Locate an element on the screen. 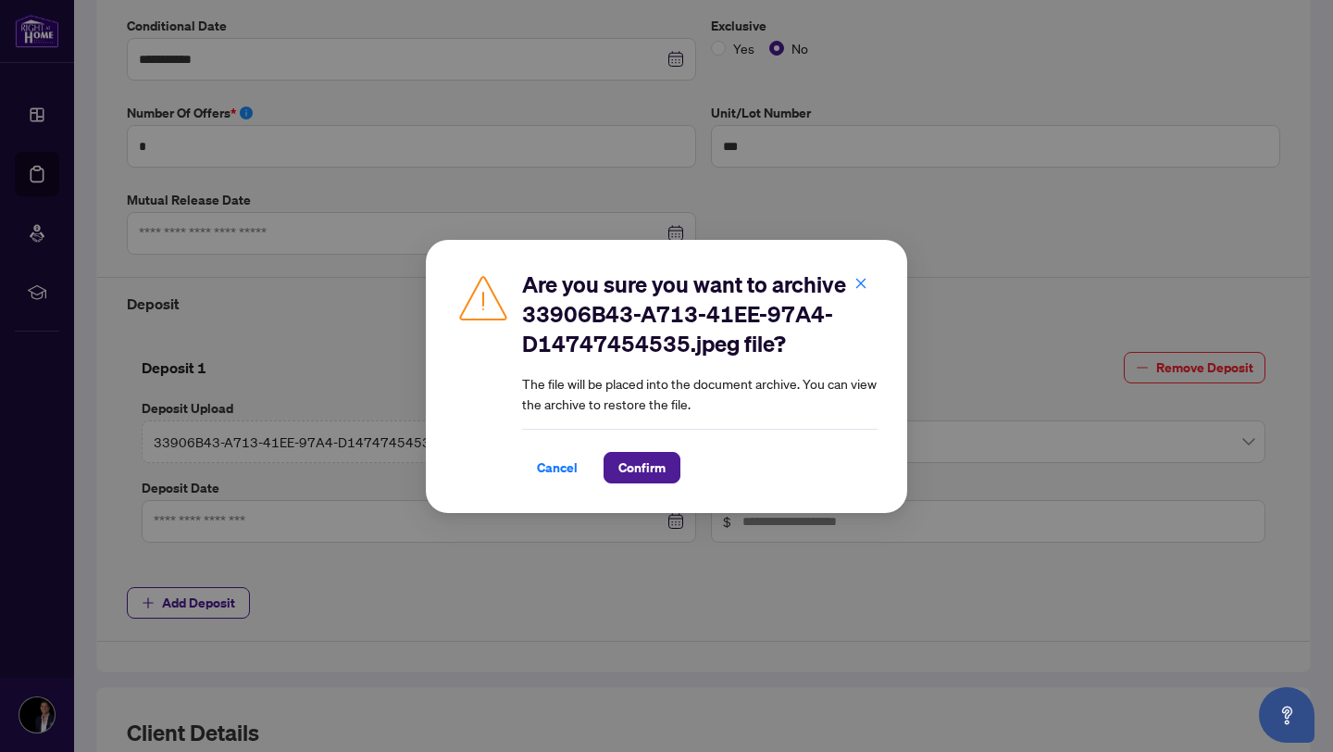  button: Open asap is located at coordinates (1287, 715).